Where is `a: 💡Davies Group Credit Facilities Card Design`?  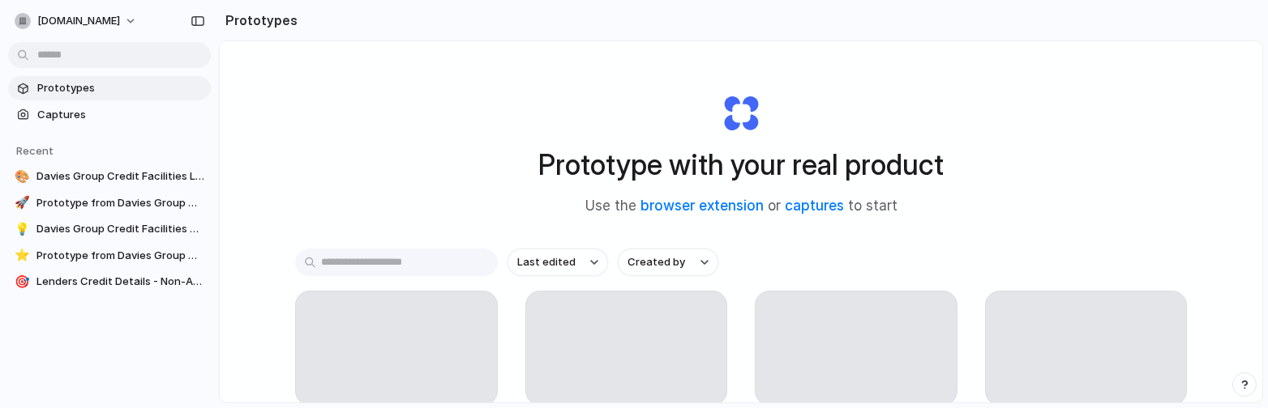
a: 💡Davies Group Credit Facilities Card Design is located at coordinates (109, 229).